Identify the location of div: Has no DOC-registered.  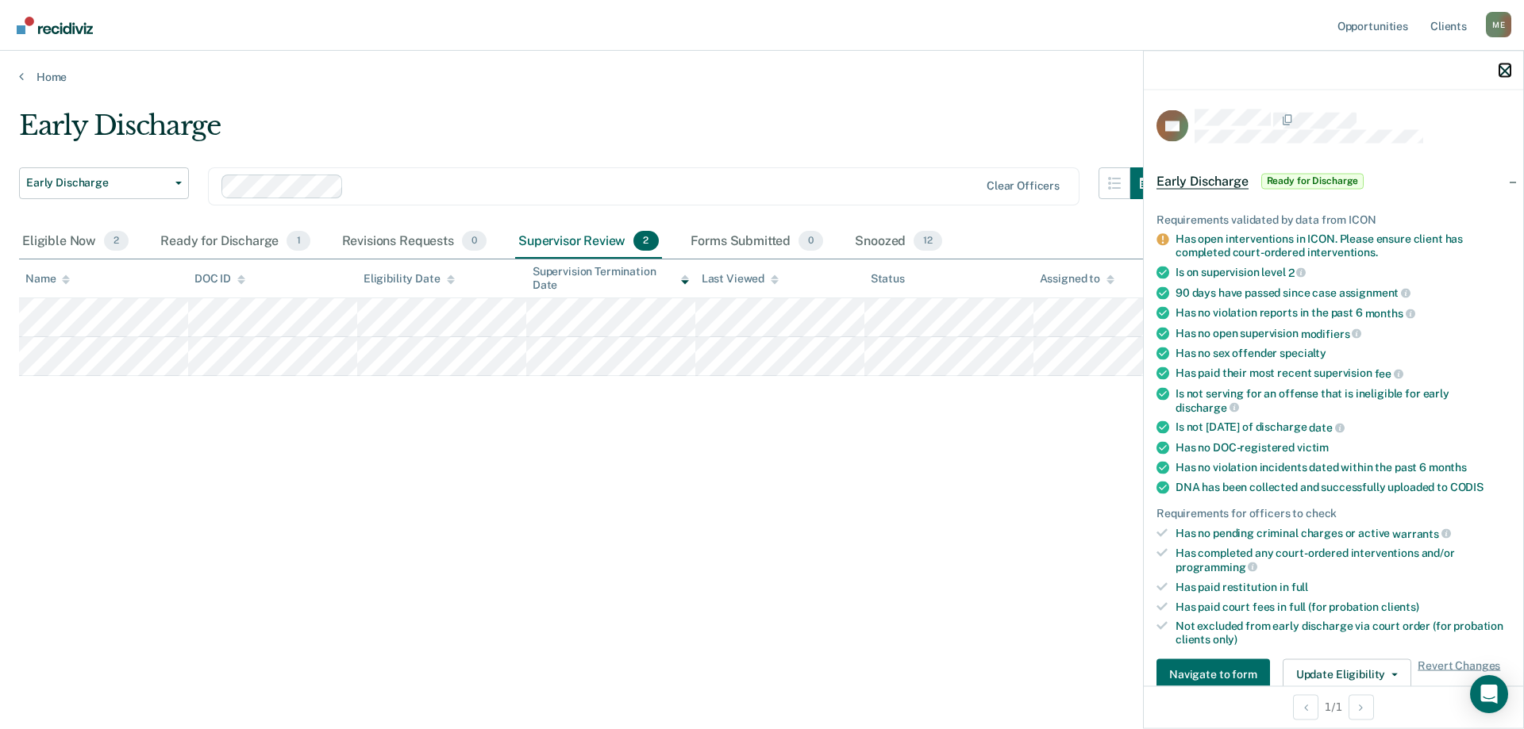
(1343, 447).